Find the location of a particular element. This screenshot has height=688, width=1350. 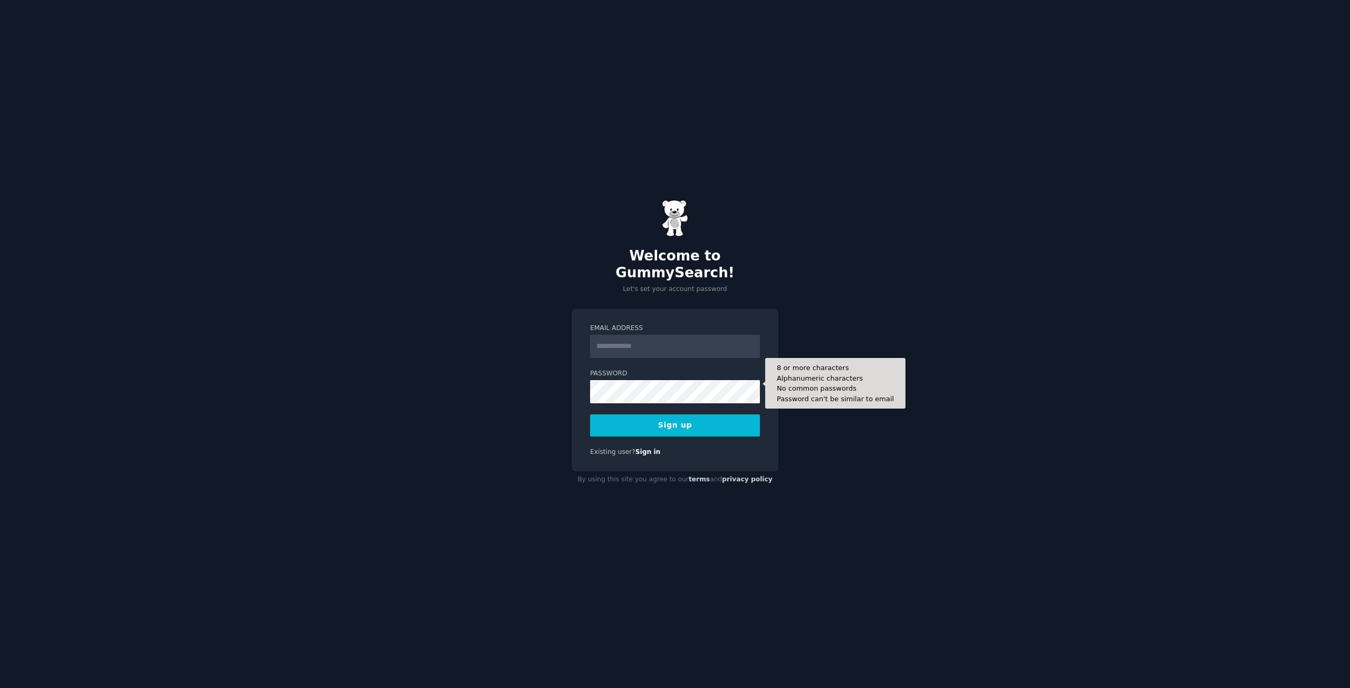

a: Sign in is located at coordinates (648, 452).